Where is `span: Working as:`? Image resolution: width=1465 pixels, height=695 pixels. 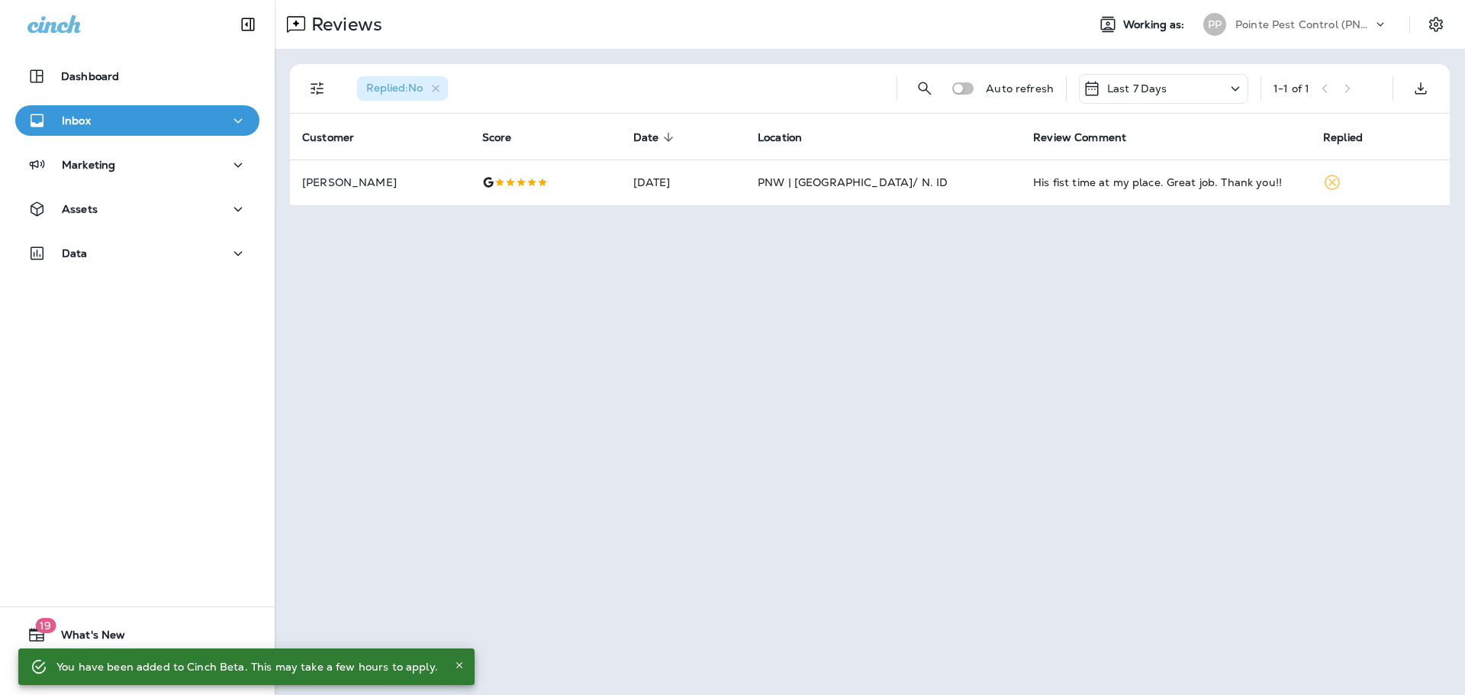 span: Working as: is located at coordinates (1155, 24).